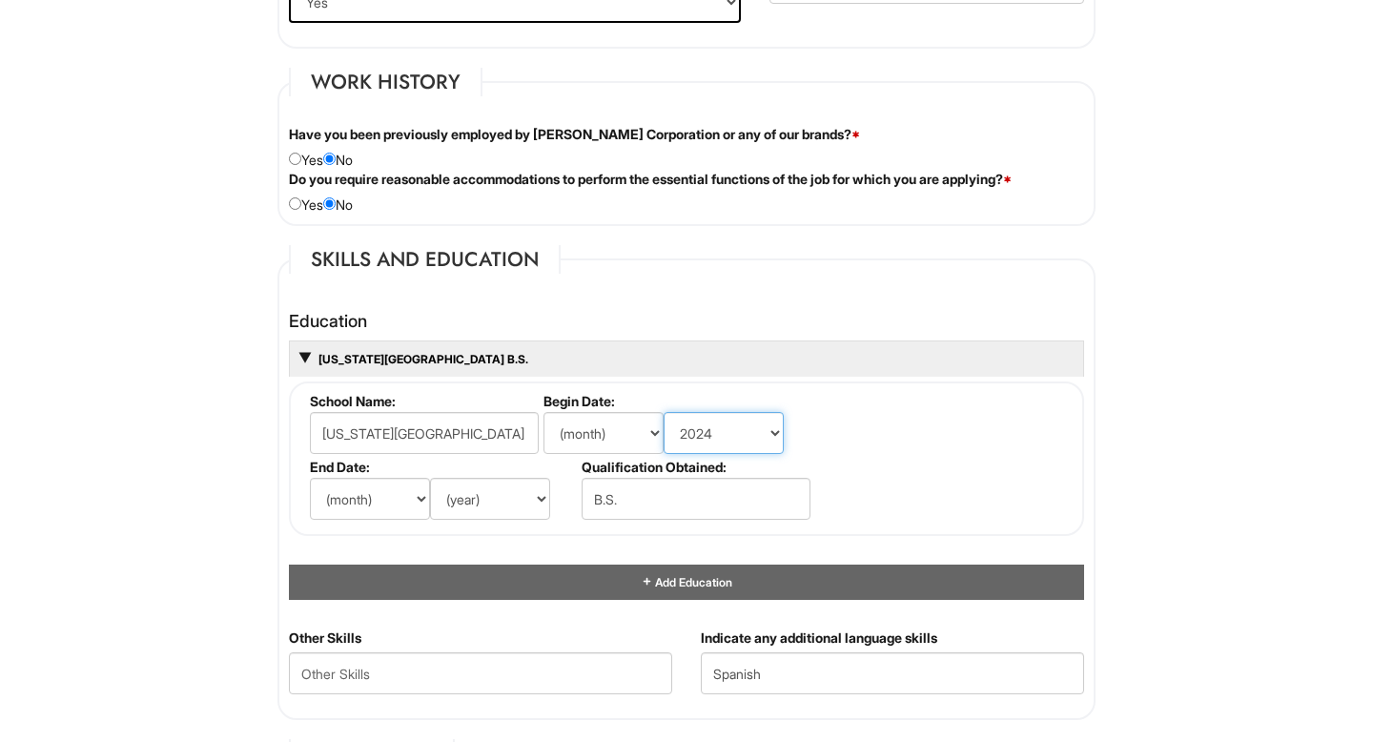  I want to click on a: Add Education, so click(687, 582).